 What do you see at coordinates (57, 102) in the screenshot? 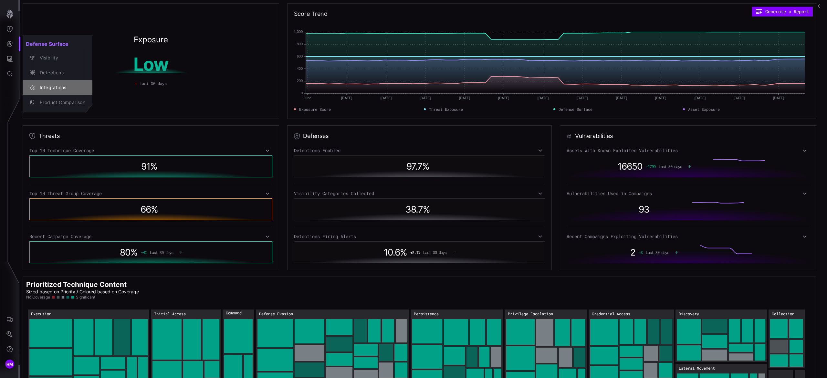
I see `button: Product Comparison` at bounding box center [57, 102].